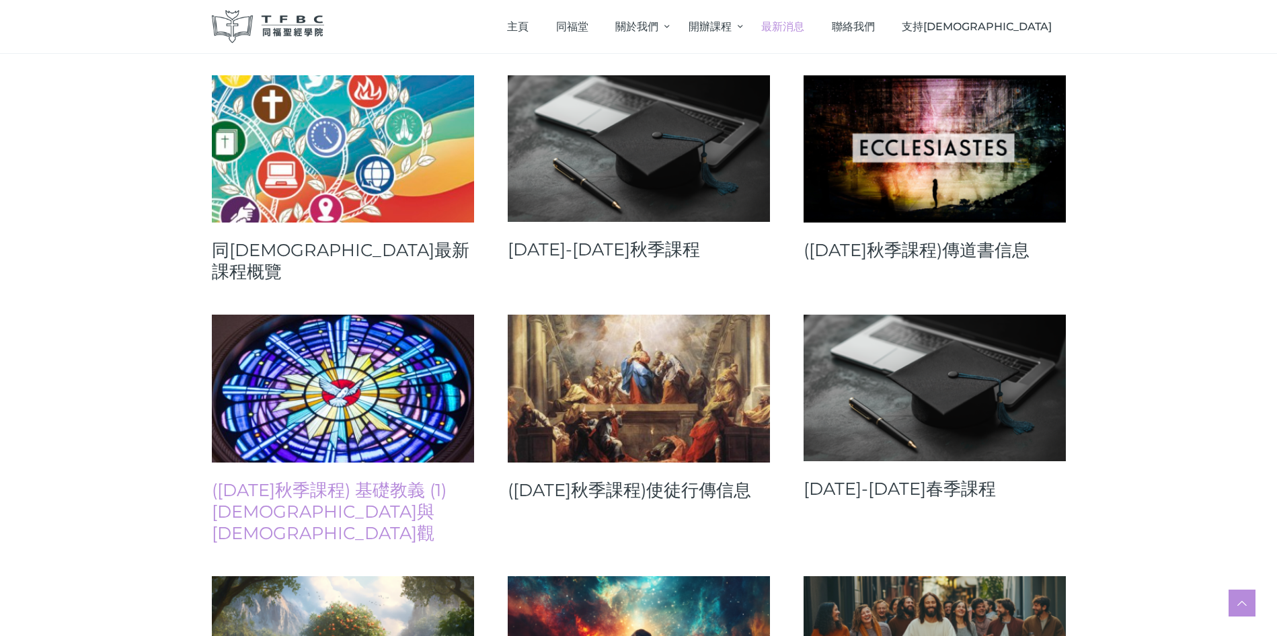 The height and width of the screenshot is (636, 1277). Describe the element at coordinates (572, 26) in the screenshot. I see `a: 同福堂` at that location.